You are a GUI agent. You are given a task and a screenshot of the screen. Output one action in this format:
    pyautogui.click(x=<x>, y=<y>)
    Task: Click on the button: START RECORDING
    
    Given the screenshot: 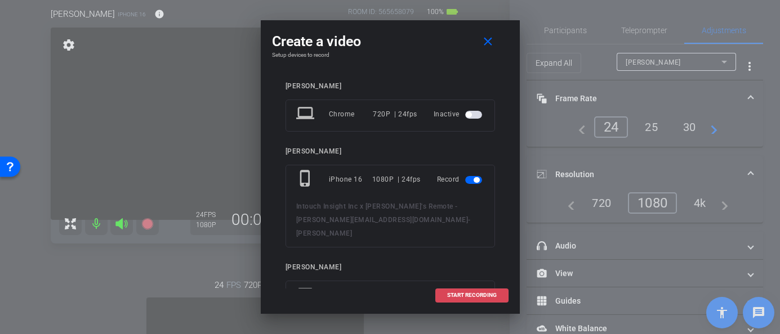 What is the action you would take?
    pyautogui.click(x=472, y=296)
    